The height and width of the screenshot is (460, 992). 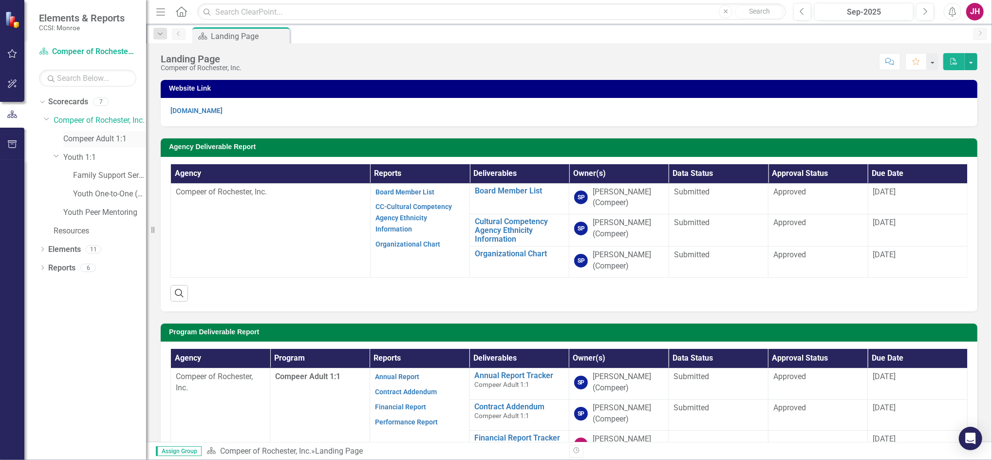 What do you see at coordinates (519, 438) in the screenshot?
I see `a: Financial Report Tracker` at bounding box center [519, 438].